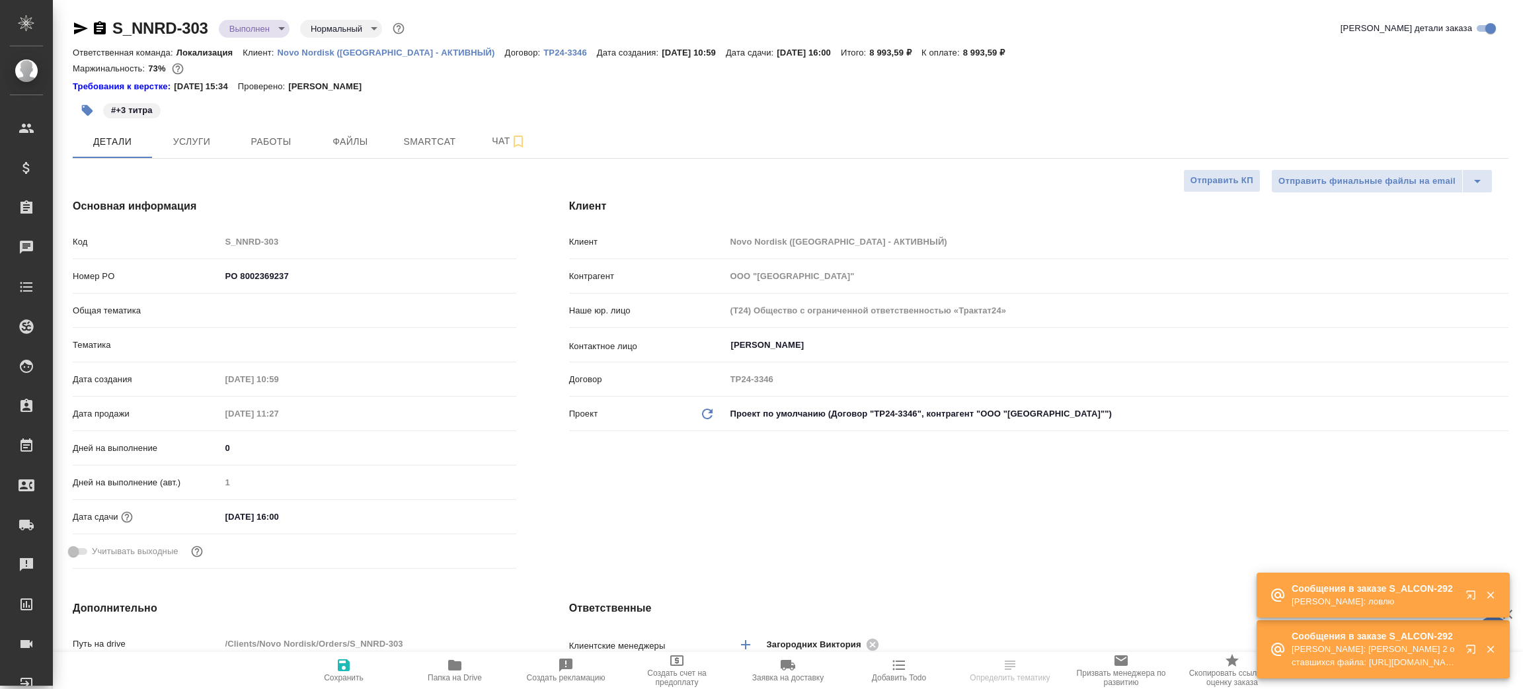 This screenshot has height=689, width=1523. What do you see at coordinates (1367, 181) in the screenshot?
I see `button: Отправить финальные файлы на email` at bounding box center [1367, 181].